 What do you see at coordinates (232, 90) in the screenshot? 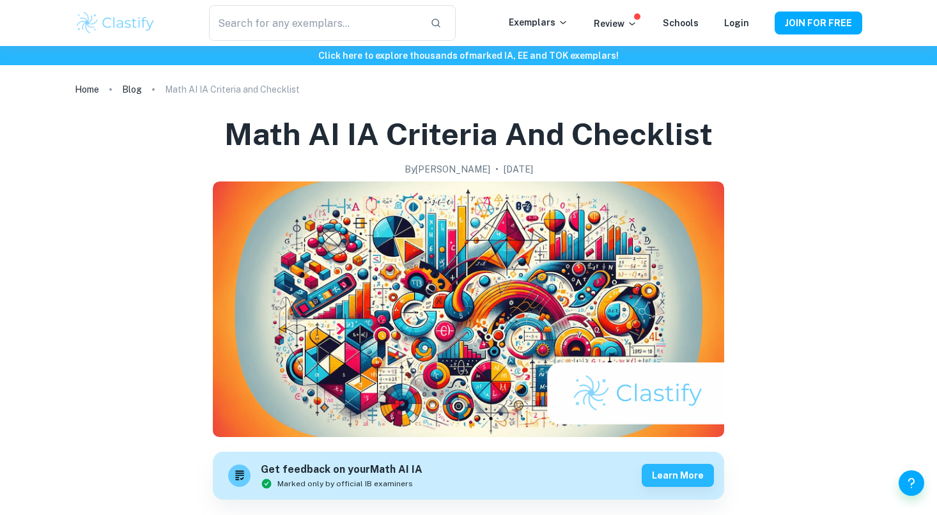
I see `p: Math AI IA Criteria and Checklist` at bounding box center [232, 90].